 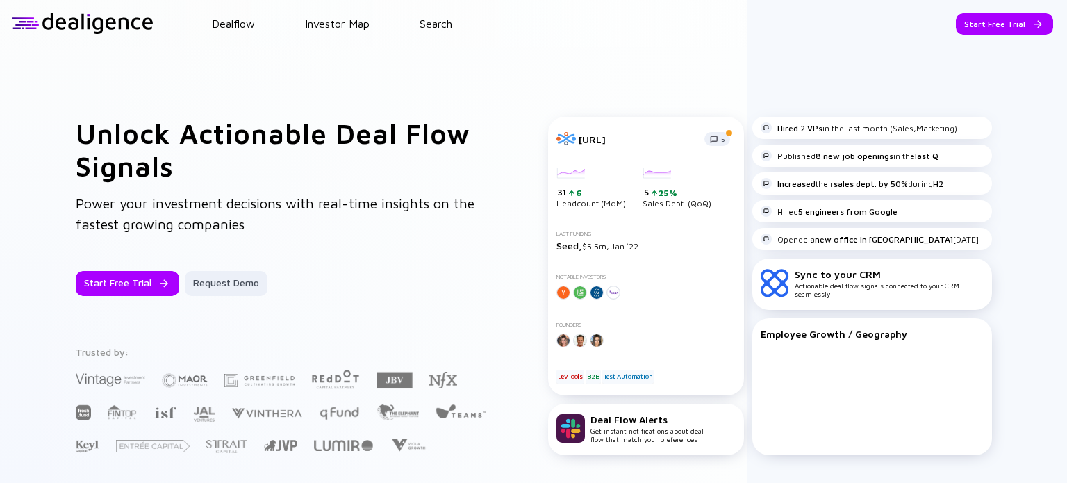 What do you see at coordinates (339, 413) in the screenshot?
I see `img: Q Fund` at bounding box center [339, 413].